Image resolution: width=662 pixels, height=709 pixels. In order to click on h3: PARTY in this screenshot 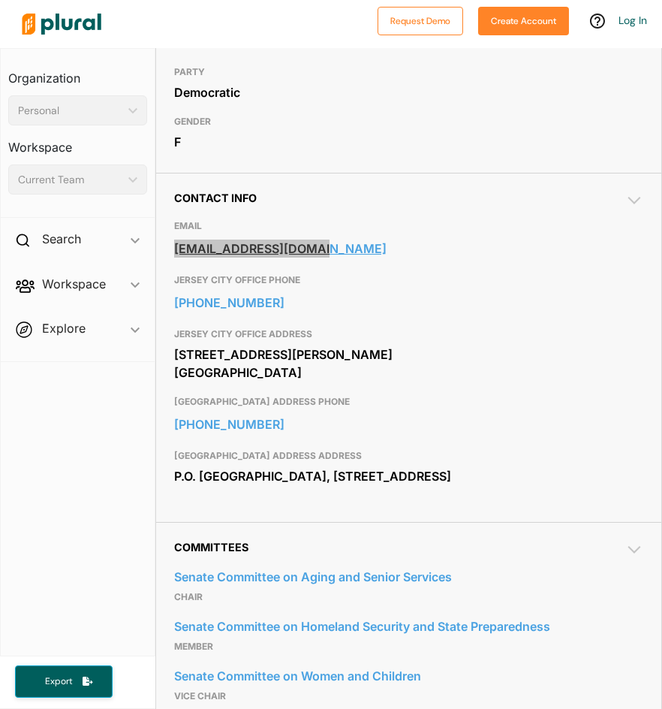, I will do `click(408, 72)`.